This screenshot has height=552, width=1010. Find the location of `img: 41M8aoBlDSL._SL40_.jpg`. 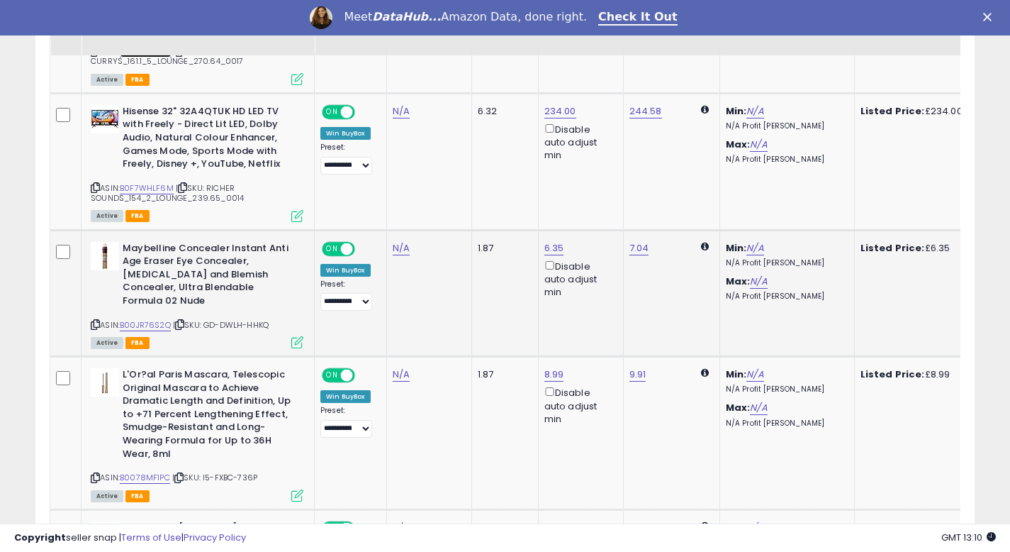

img: 41M8aoBlDSL._SL40_.jpg is located at coordinates (105, 119).